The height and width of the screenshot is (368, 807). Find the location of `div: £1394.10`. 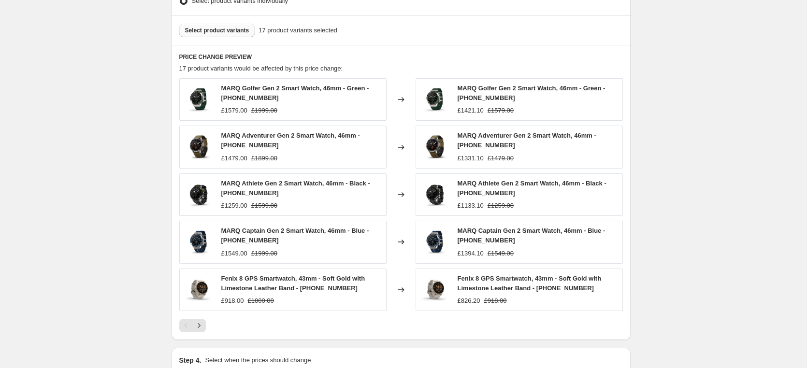

div: £1394.10 is located at coordinates (471, 254).